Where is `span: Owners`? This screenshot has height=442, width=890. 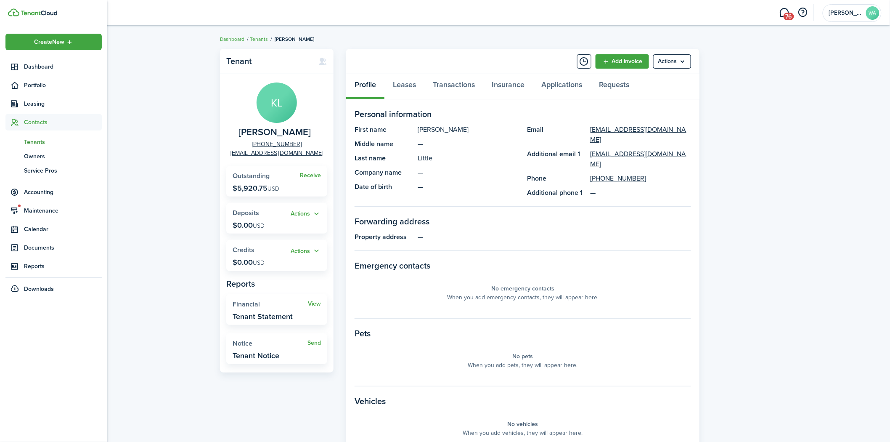
span: Owners is located at coordinates (63, 156).